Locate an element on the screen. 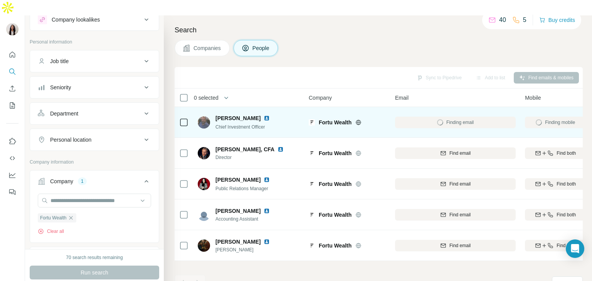 The height and width of the screenshot is (281, 592). span: Company is located at coordinates (320, 98).